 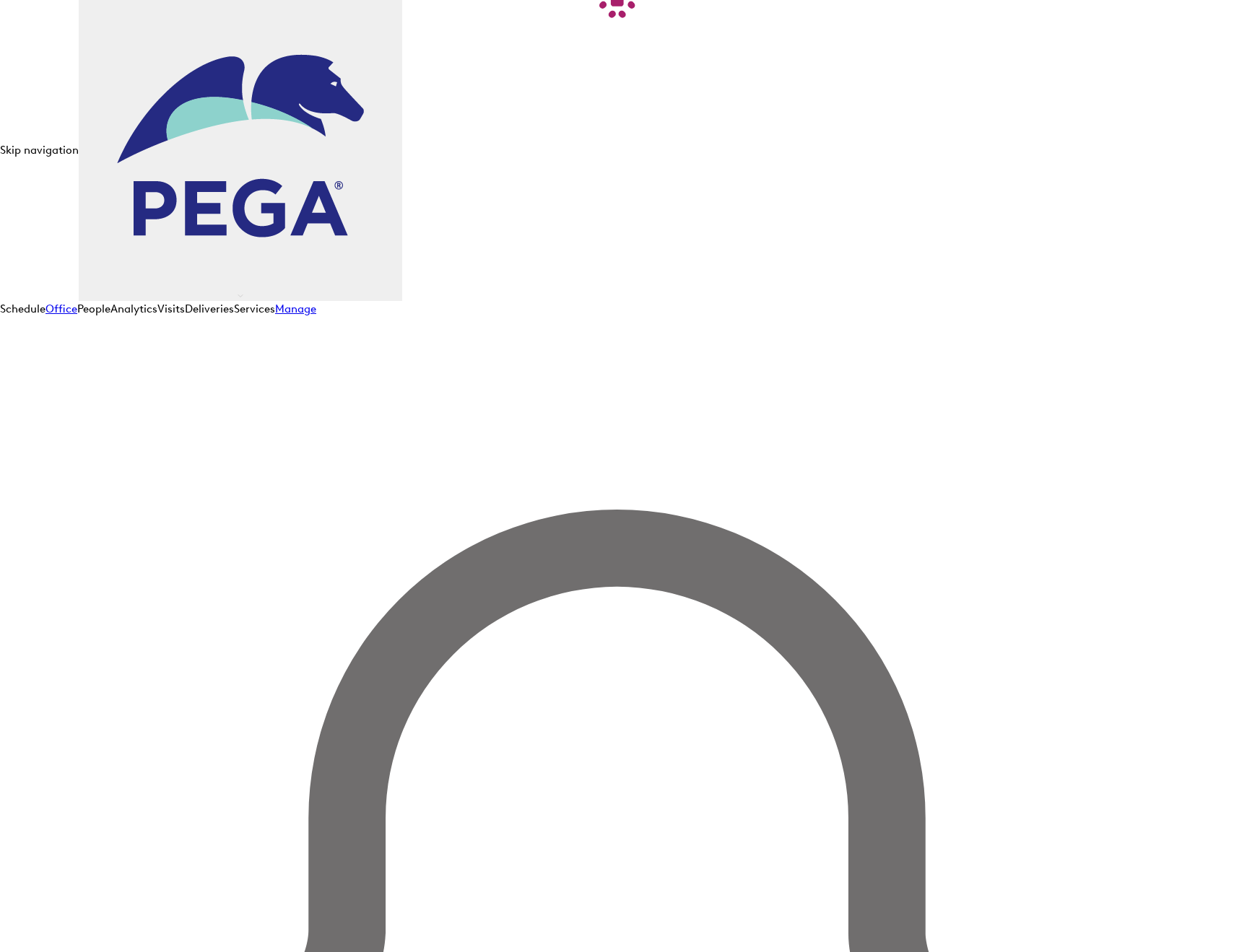 I want to click on a: Services, so click(x=254, y=309).